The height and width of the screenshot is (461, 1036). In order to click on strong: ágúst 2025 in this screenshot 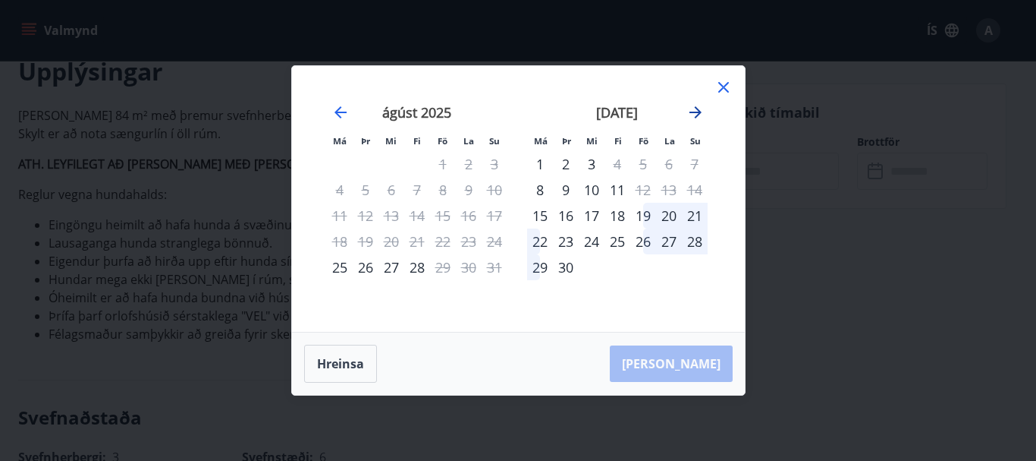, I will do `click(417, 112)`.